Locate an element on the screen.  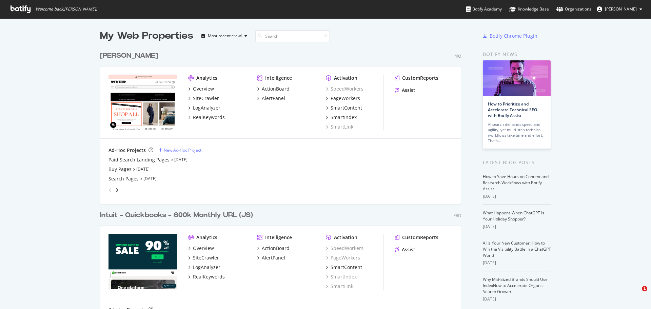
a: Buy Pages is located at coordinates (120, 169).